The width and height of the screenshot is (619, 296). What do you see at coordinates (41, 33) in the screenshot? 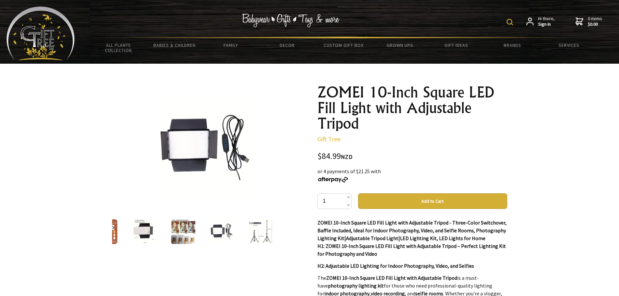
I see `img: Babyware - Gifts - Toys and more...` at bounding box center [41, 33].